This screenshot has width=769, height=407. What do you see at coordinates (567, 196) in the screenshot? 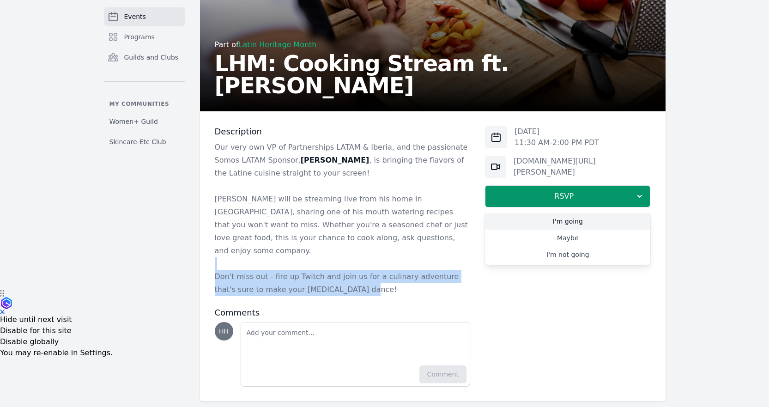
I see `button: RSVP` at bounding box center [567, 196].